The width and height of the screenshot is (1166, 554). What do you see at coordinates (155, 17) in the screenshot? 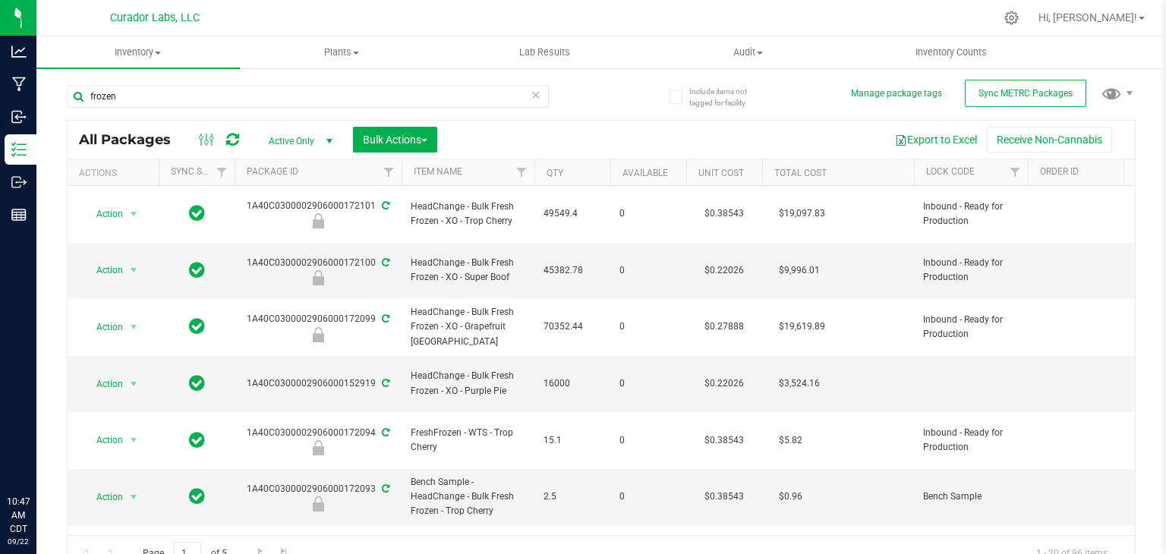
I see `span: Curador Labs, LLC` at bounding box center [155, 17].